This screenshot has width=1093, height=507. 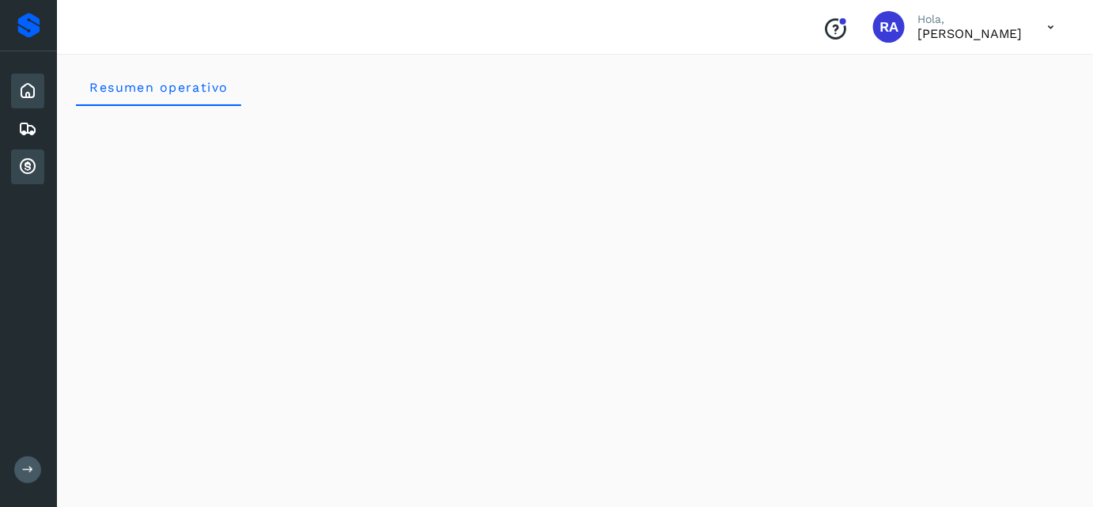 I want to click on p: ROGELIO ALVAREZ PALOMO, so click(x=970, y=33).